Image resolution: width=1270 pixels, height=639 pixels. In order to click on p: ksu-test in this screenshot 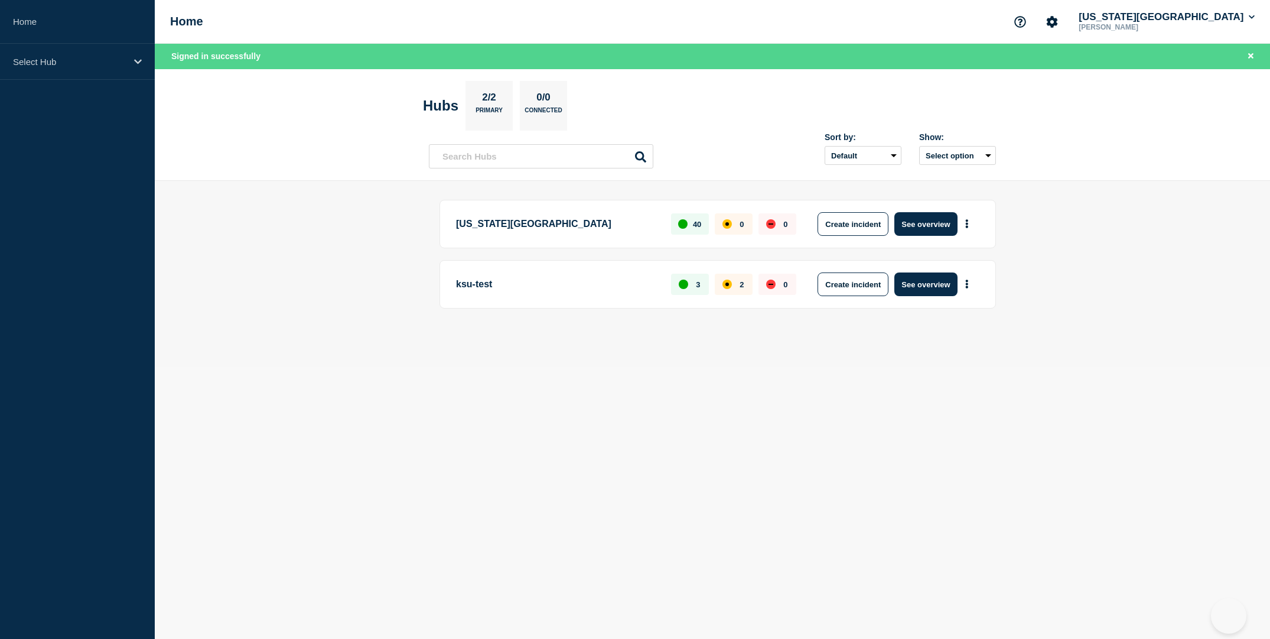, I will do `click(557, 284)`.